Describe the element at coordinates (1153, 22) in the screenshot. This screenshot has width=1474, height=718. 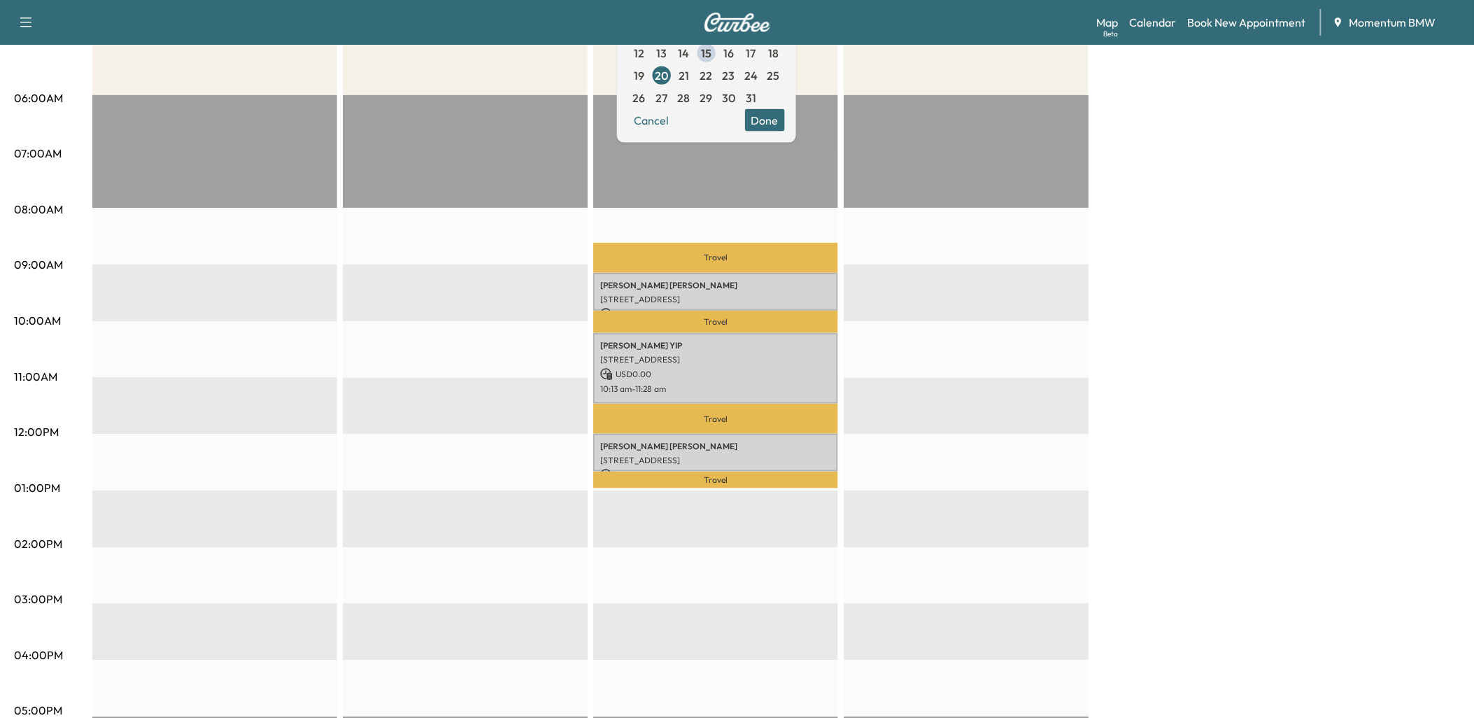
I see `a: Calendar` at that location.